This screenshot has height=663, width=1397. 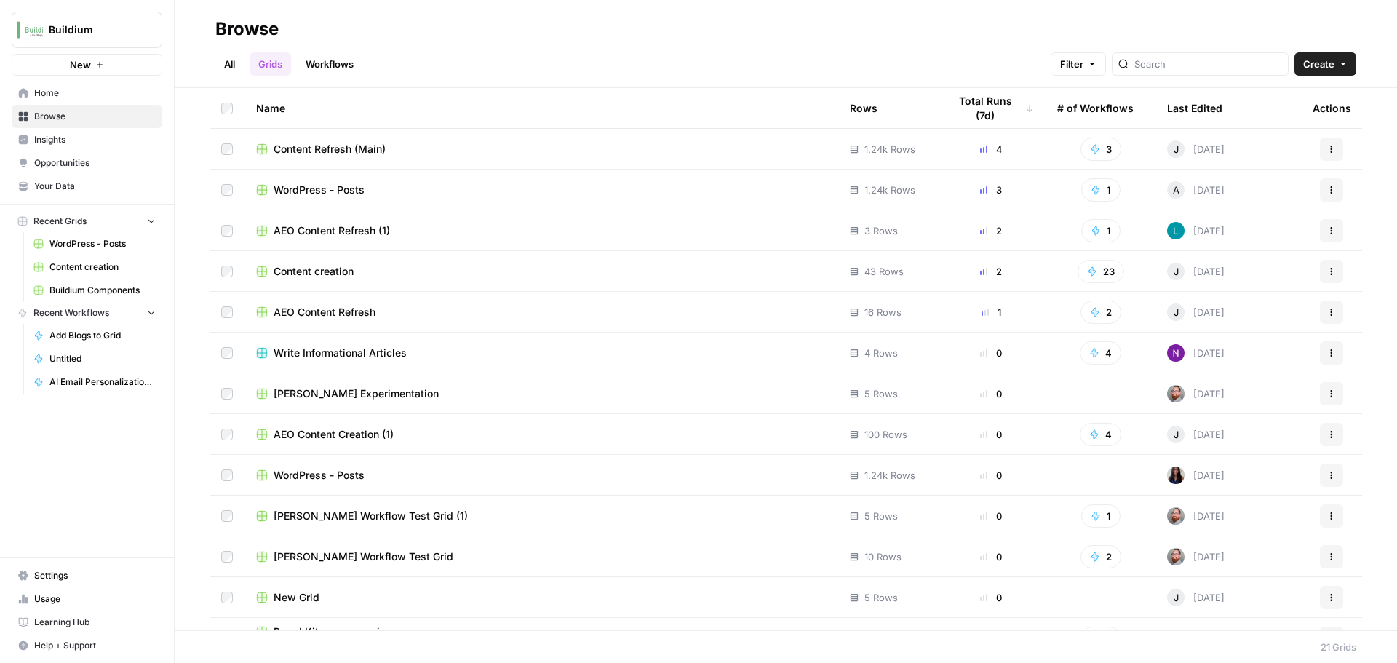 What do you see at coordinates (541, 353) in the screenshot?
I see `a: Write Informational Articles` at bounding box center [541, 353].